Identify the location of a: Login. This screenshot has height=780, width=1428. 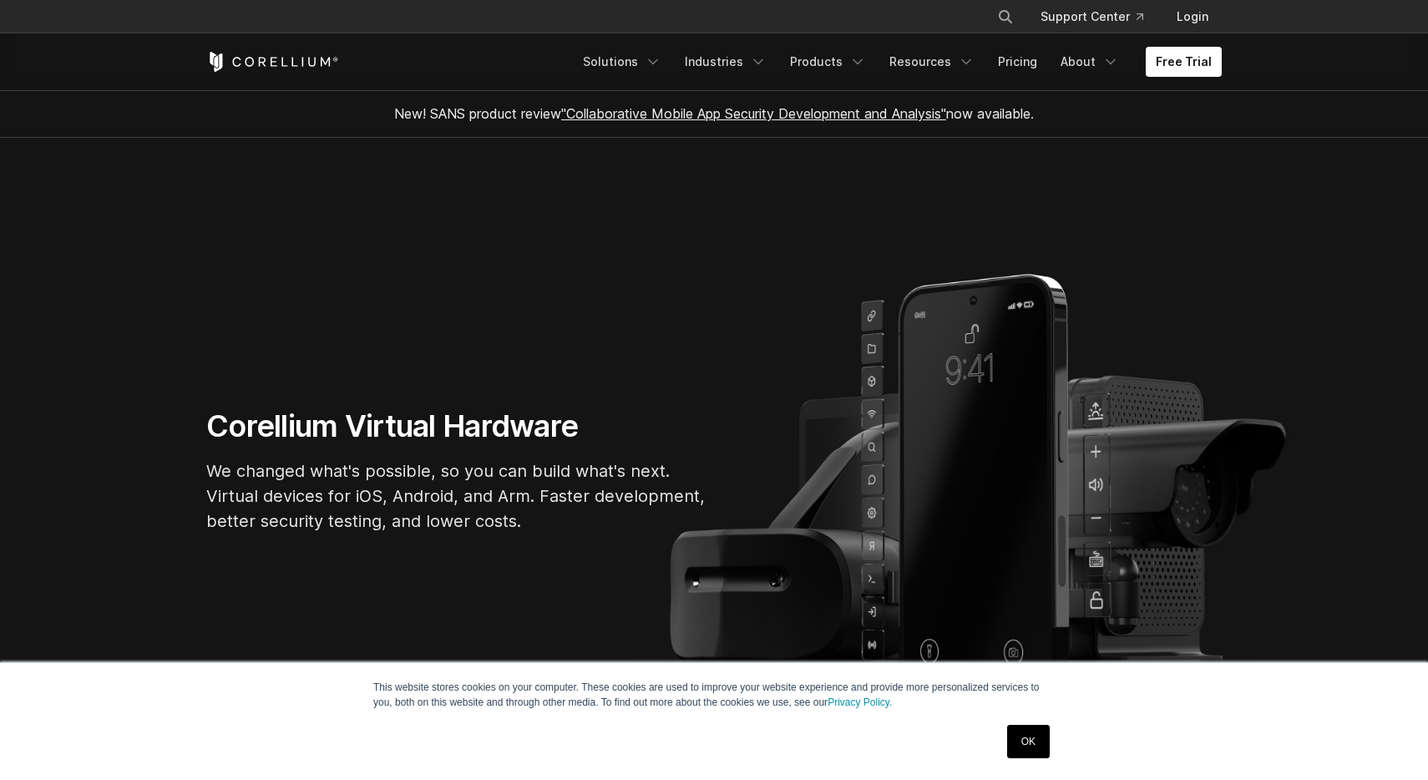
(1193, 17).